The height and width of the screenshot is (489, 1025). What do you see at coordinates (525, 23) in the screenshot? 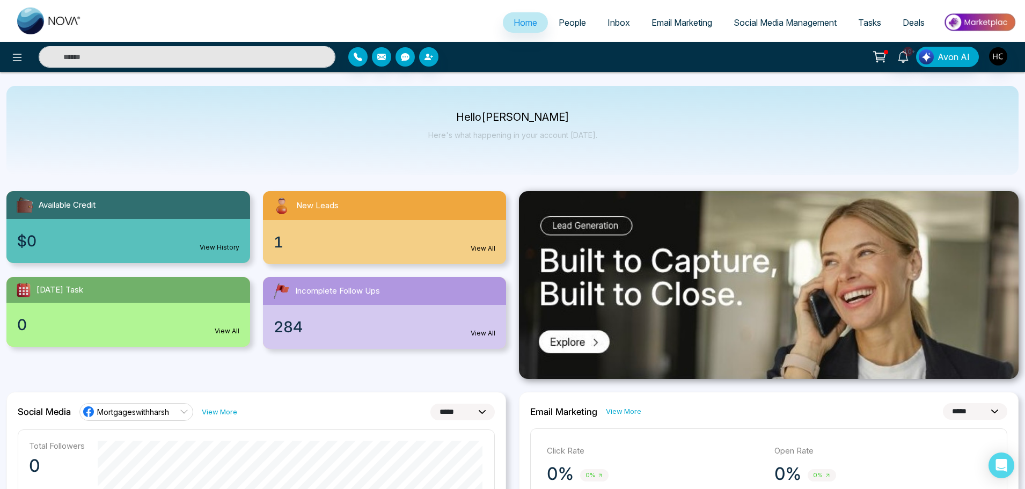
I see `span: Home` at bounding box center [525, 23].